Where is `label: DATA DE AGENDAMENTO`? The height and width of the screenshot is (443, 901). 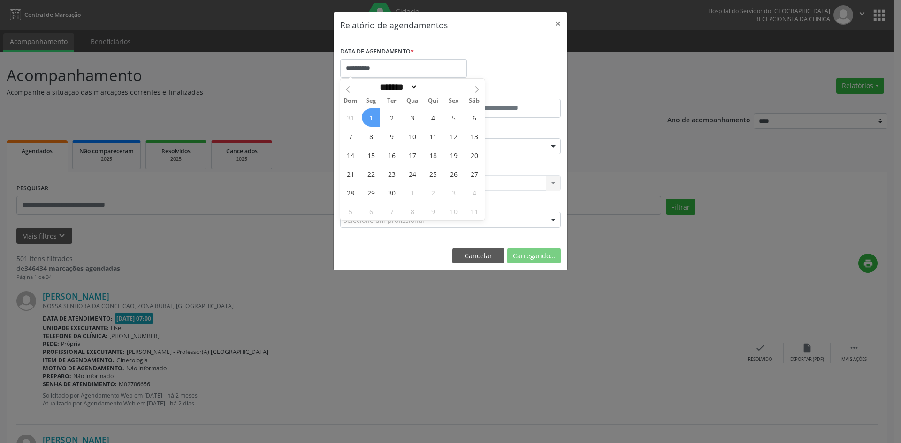 label: DATA DE AGENDAMENTO is located at coordinates (377, 52).